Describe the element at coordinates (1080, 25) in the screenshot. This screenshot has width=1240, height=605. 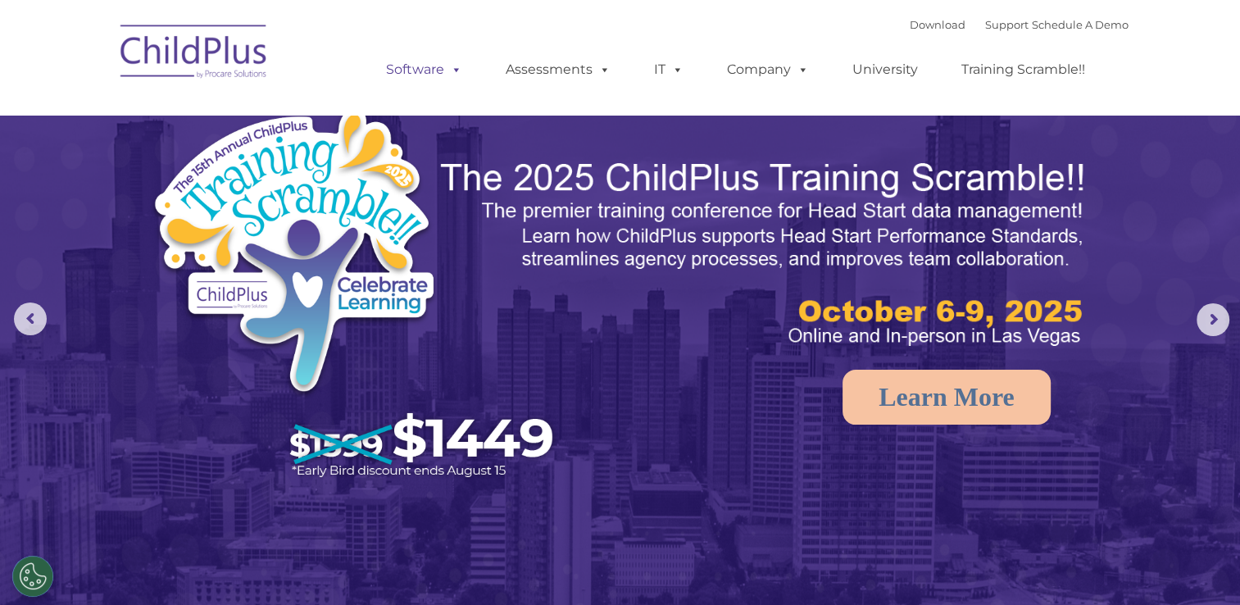
I see `a: Schedule A Demo` at that location.